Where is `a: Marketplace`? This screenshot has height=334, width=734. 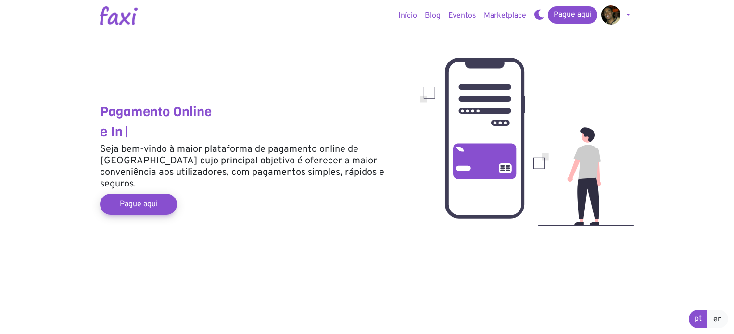 a: Marketplace is located at coordinates (505, 16).